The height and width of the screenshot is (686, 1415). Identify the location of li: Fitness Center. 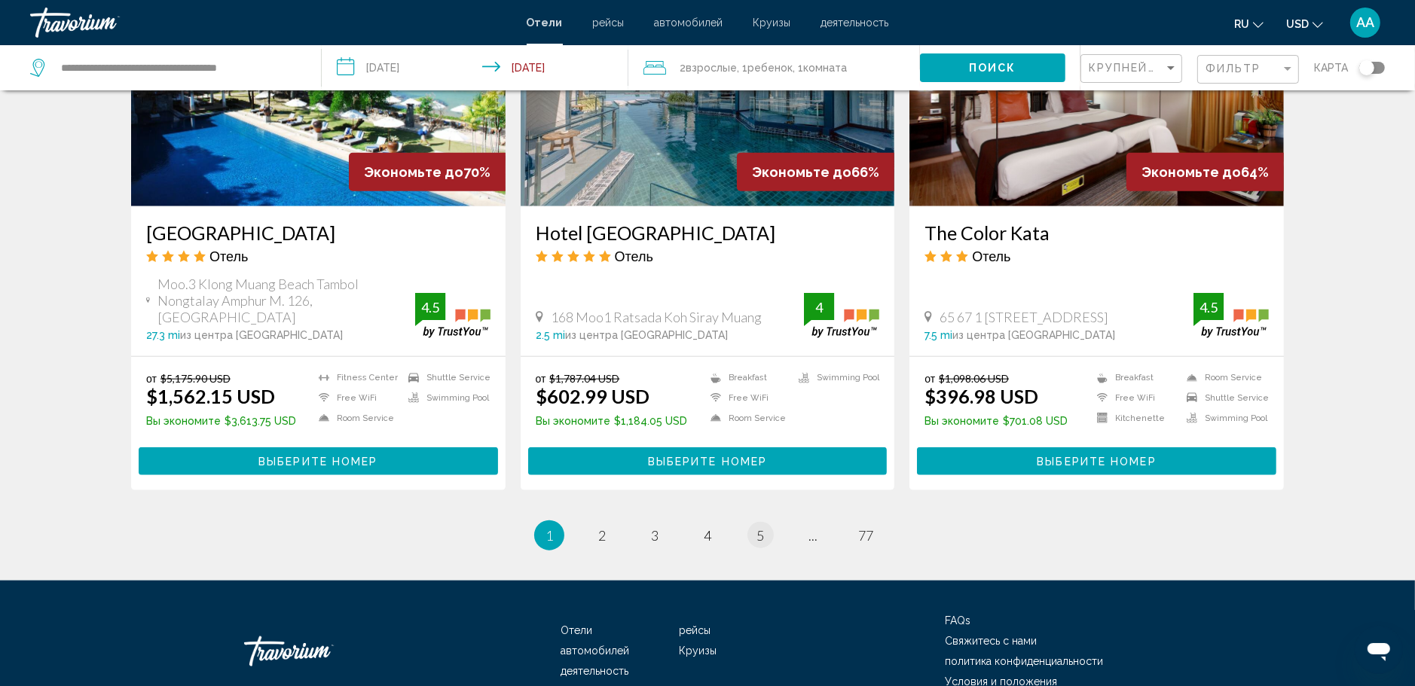
(356, 378).